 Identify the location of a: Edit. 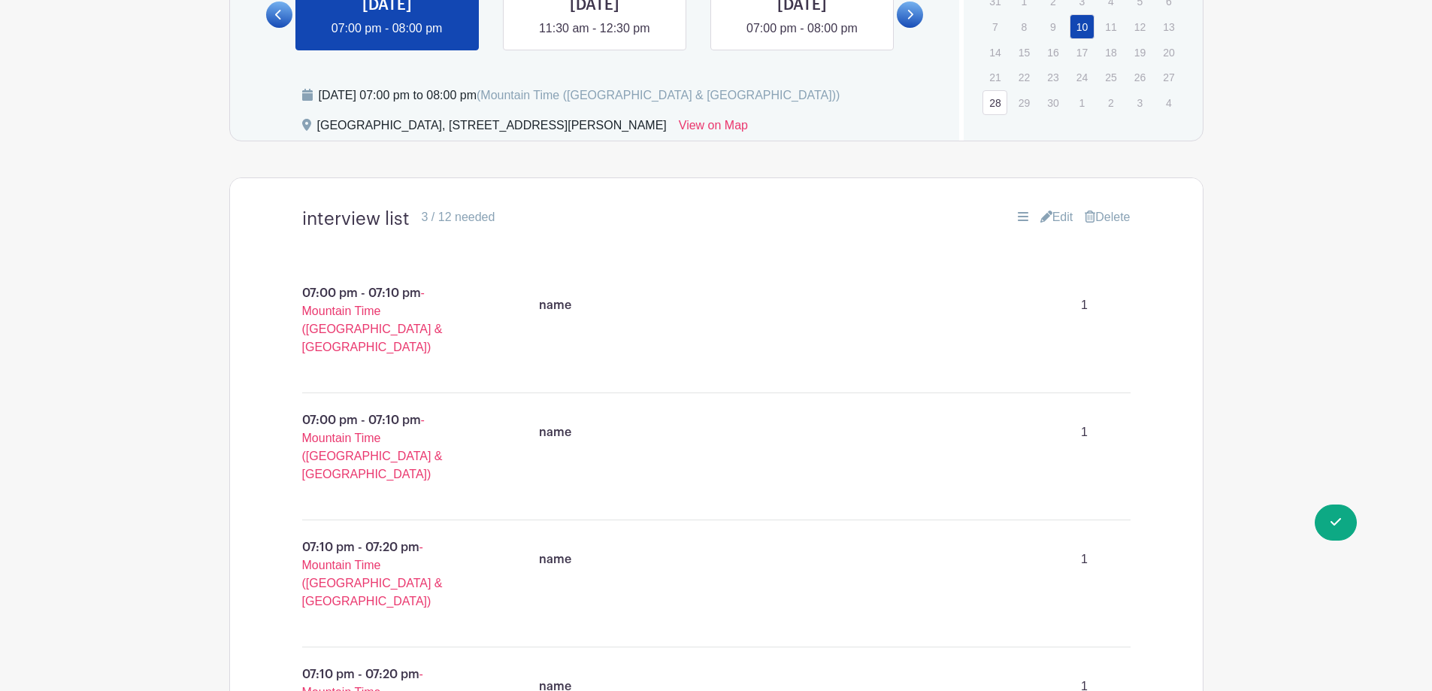
(1057, 217).